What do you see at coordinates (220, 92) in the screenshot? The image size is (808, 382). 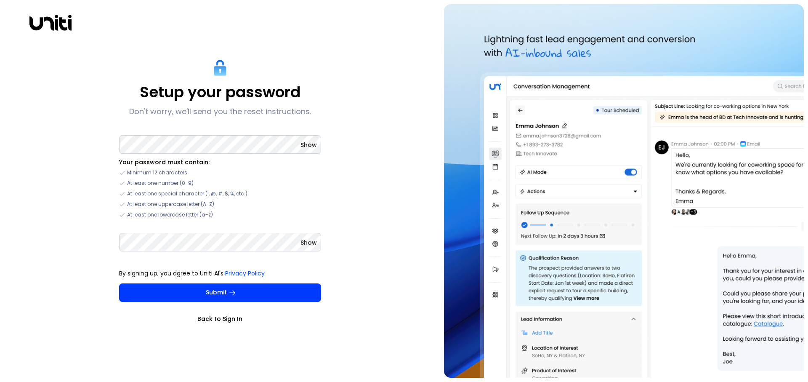 I see `p: Setup your password` at bounding box center [220, 92].